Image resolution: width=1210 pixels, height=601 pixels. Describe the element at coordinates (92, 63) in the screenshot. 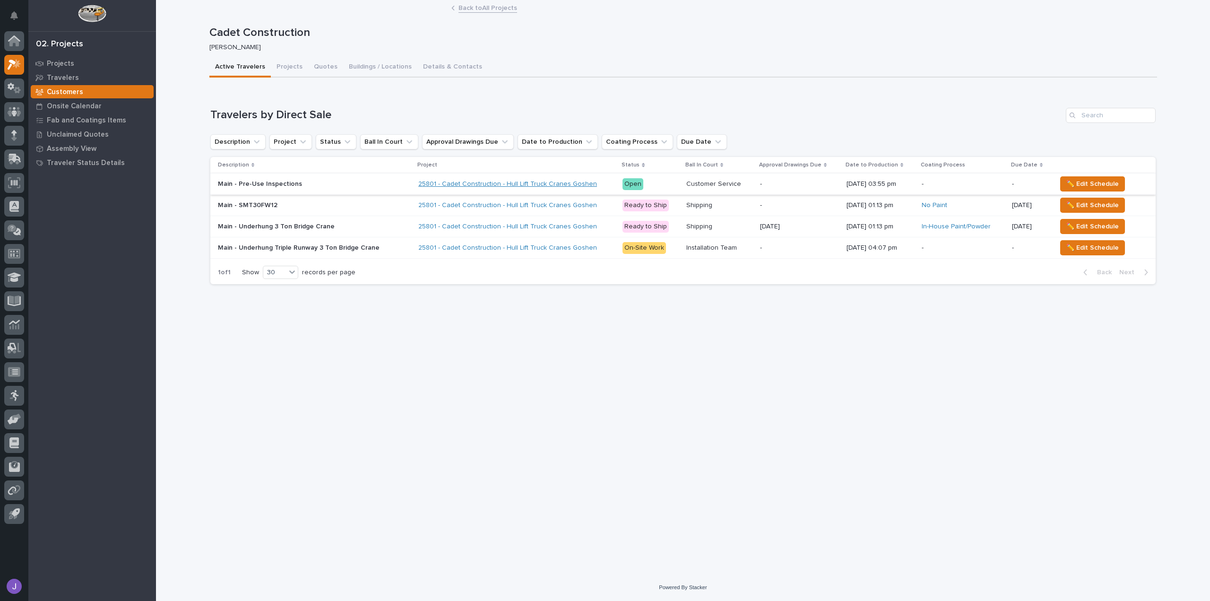

I see `a: Projects` at that location.